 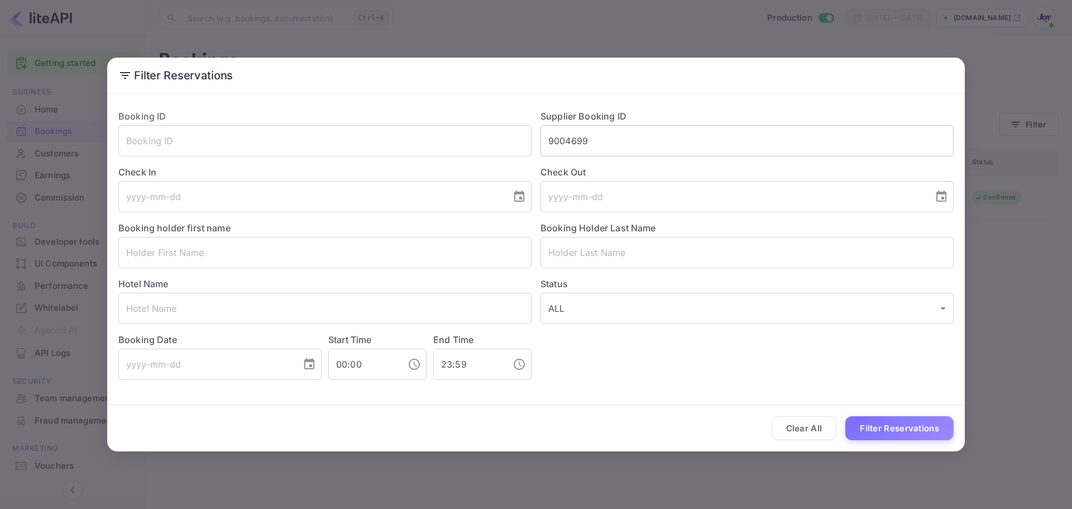 I want to click on label: Check Out, so click(x=747, y=172).